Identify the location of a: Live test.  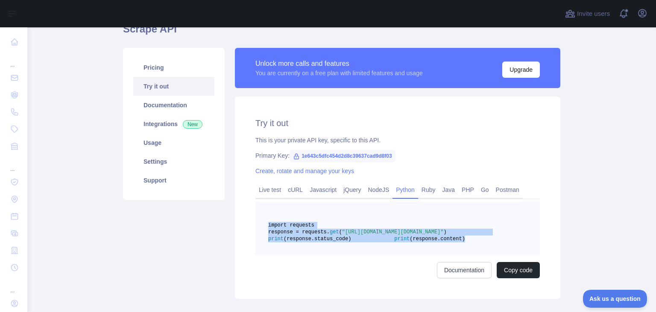
(270, 190).